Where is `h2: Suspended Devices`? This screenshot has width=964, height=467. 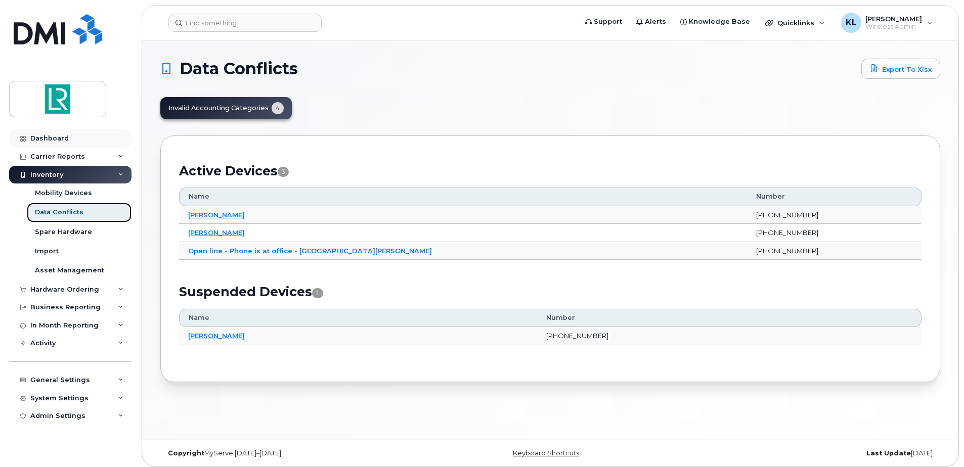 h2: Suspended Devices is located at coordinates (550, 292).